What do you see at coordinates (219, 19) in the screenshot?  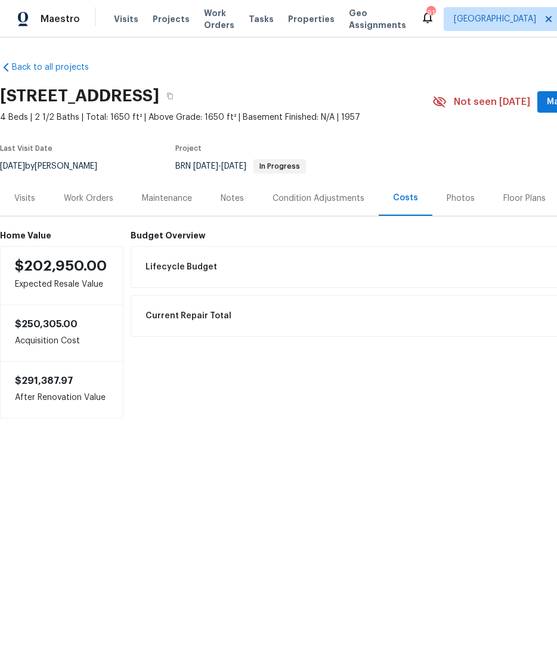 I see `span: Work Orders` at bounding box center [219, 19].